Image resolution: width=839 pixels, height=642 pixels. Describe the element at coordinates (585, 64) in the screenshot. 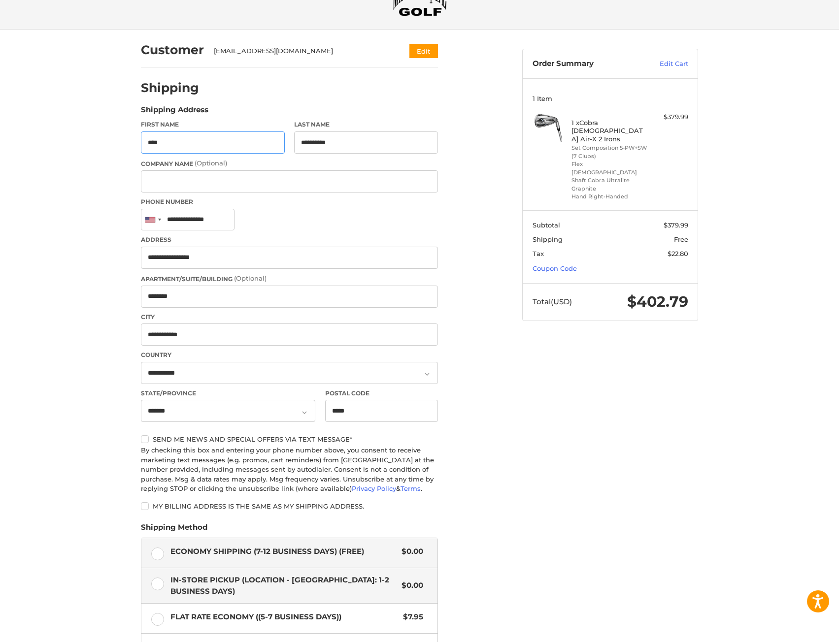

I see `h3: Order Summary` at that location.